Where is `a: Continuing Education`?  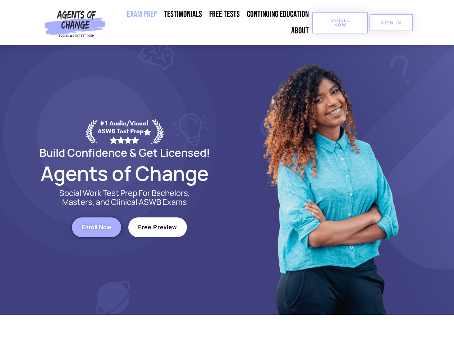
a: Continuing Education is located at coordinates (278, 14).